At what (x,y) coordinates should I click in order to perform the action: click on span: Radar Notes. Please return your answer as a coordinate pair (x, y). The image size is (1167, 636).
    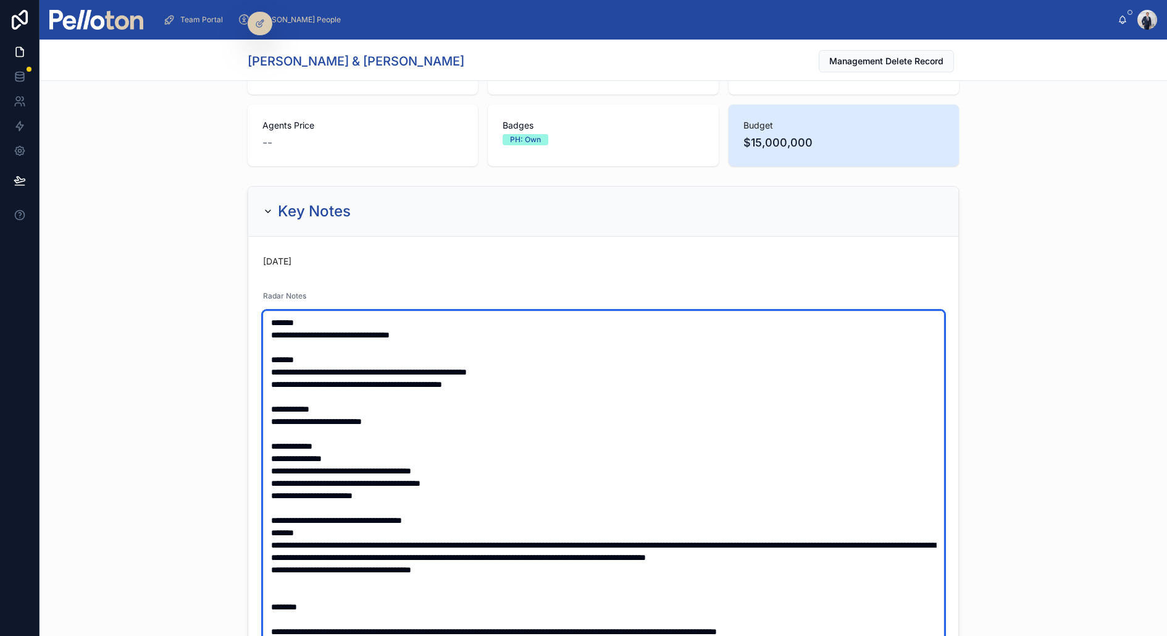
    Looking at the image, I should click on (285, 295).